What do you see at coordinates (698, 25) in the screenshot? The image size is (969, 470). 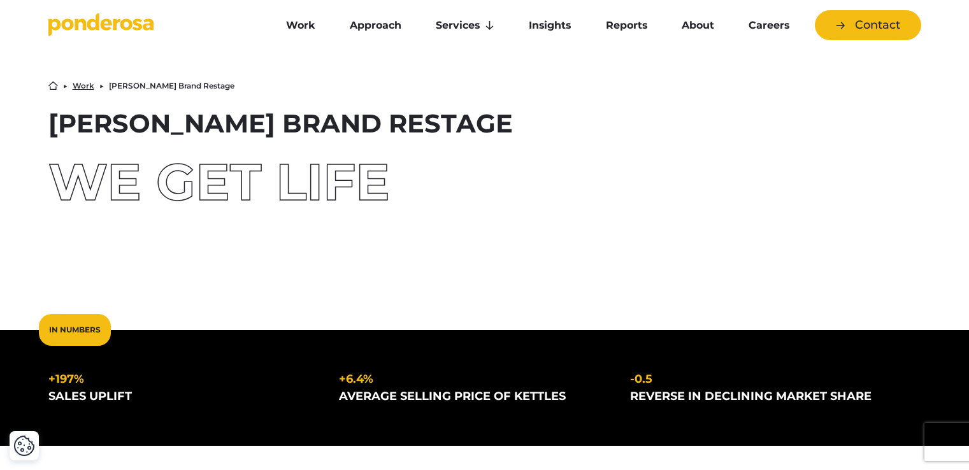 I see `a: About` at bounding box center [698, 25].